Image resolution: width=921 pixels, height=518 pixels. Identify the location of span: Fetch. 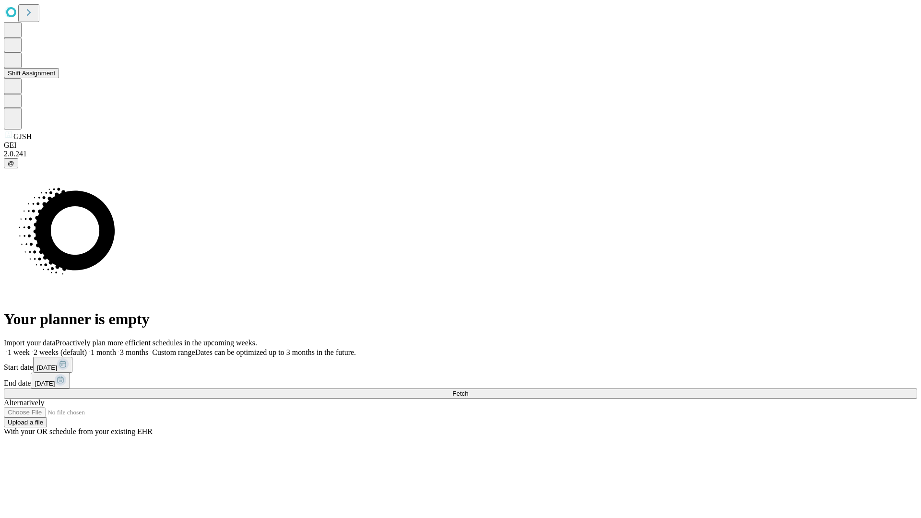
(460, 393).